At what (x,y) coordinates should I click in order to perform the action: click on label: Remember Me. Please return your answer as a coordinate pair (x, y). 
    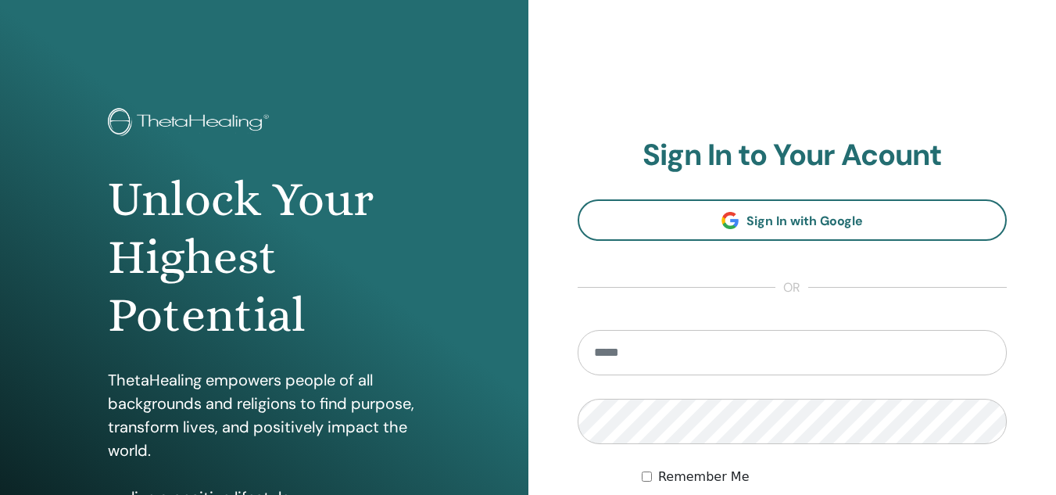
    Looking at the image, I should click on (704, 477).